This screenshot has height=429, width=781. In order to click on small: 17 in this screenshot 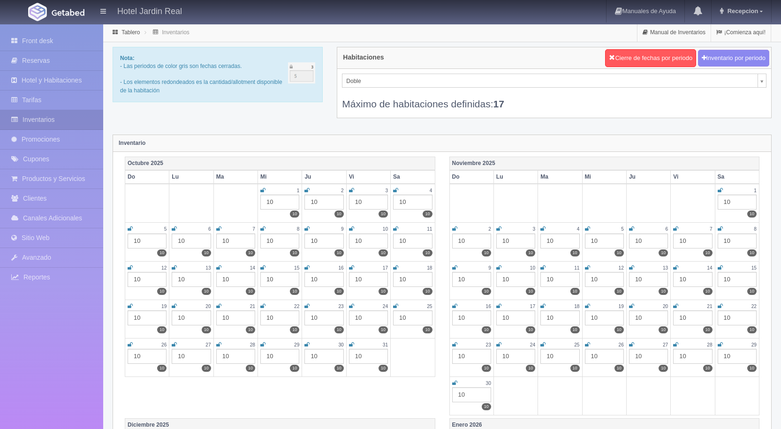, I will do `click(532, 306)`.